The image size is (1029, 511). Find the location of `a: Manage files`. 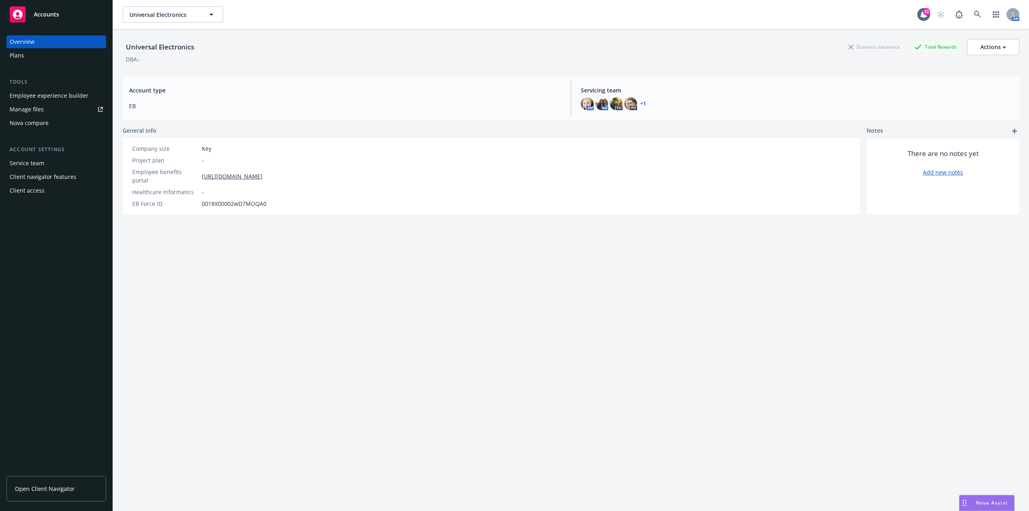

a: Manage files is located at coordinates (56, 109).